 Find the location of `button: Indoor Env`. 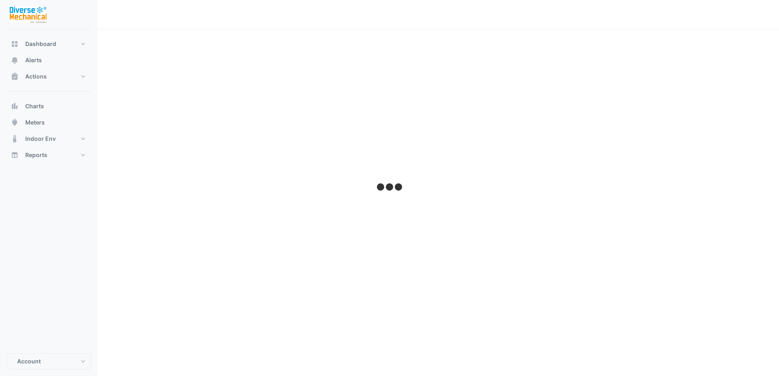

button: Indoor Env is located at coordinates (49, 139).